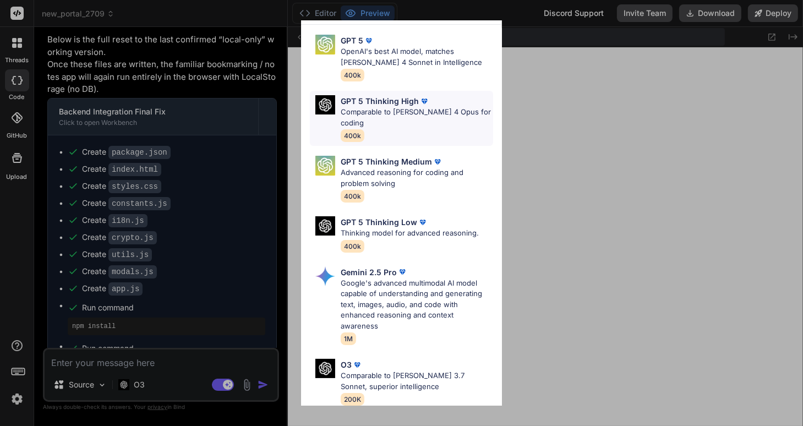  Describe the element at coordinates (369, 272) in the screenshot. I see `p: Gemini 2.5 Pro` at that location.